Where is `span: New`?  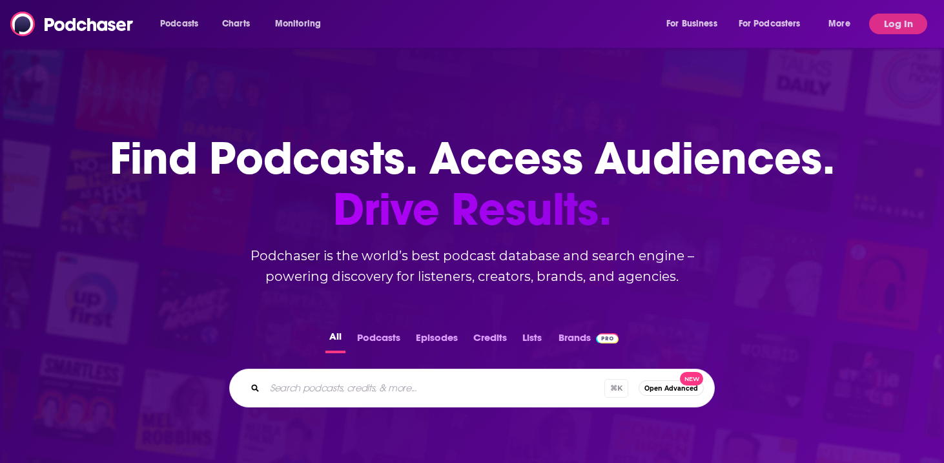
span: New is located at coordinates (692, 379).